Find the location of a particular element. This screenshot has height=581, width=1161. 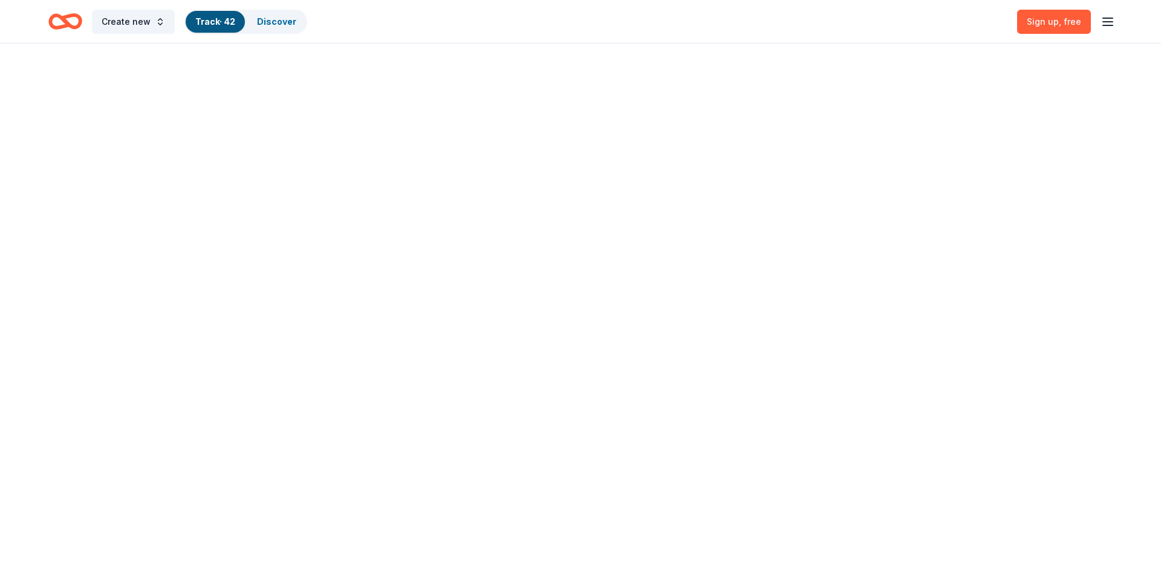

a: Track· 42 is located at coordinates (215, 21).